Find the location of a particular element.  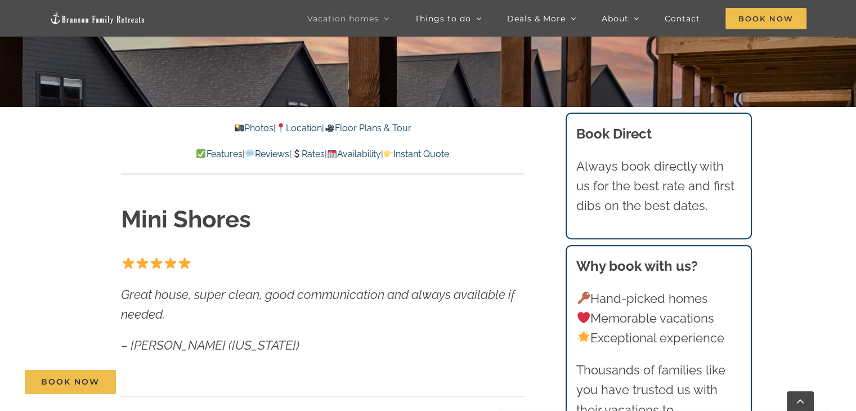

p: Always book directly with us for the best rate and first dibs on the best dates. is located at coordinates (658, 186).